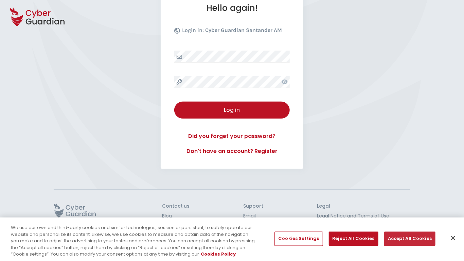 Image resolution: width=464 pixels, height=261 pixels. What do you see at coordinates (218, 254) in the screenshot?
I see `a: More information about your privacy, opens in a new tab` at bounding box center [218, 254].